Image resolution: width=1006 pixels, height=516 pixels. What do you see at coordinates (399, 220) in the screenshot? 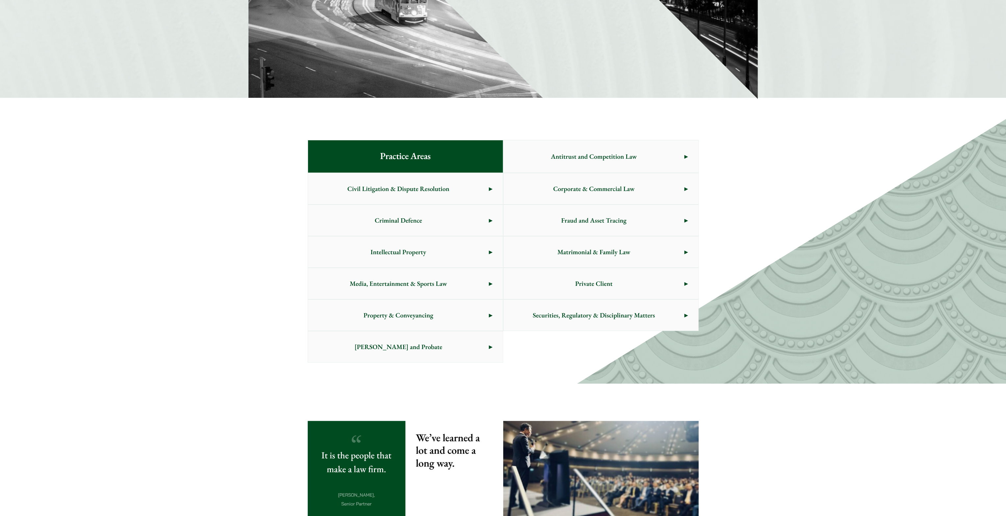
I see `span: Criminal Defence` at bounding box center [399, 220].